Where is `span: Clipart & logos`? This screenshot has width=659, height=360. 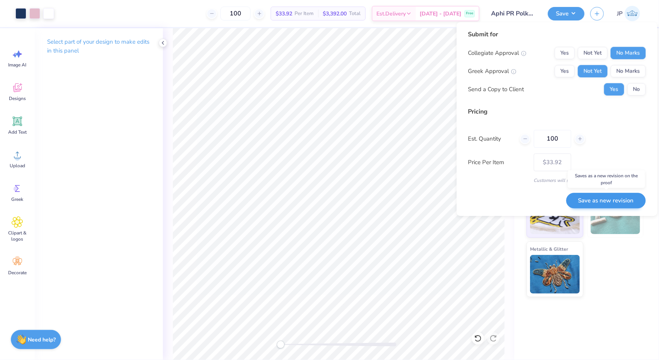
span: Clipart & logos is located at coordinates (17, 236).